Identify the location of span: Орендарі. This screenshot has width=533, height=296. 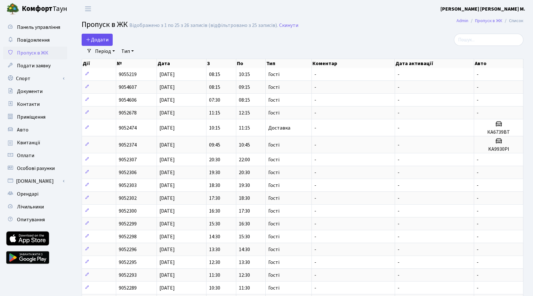
(28, 194).